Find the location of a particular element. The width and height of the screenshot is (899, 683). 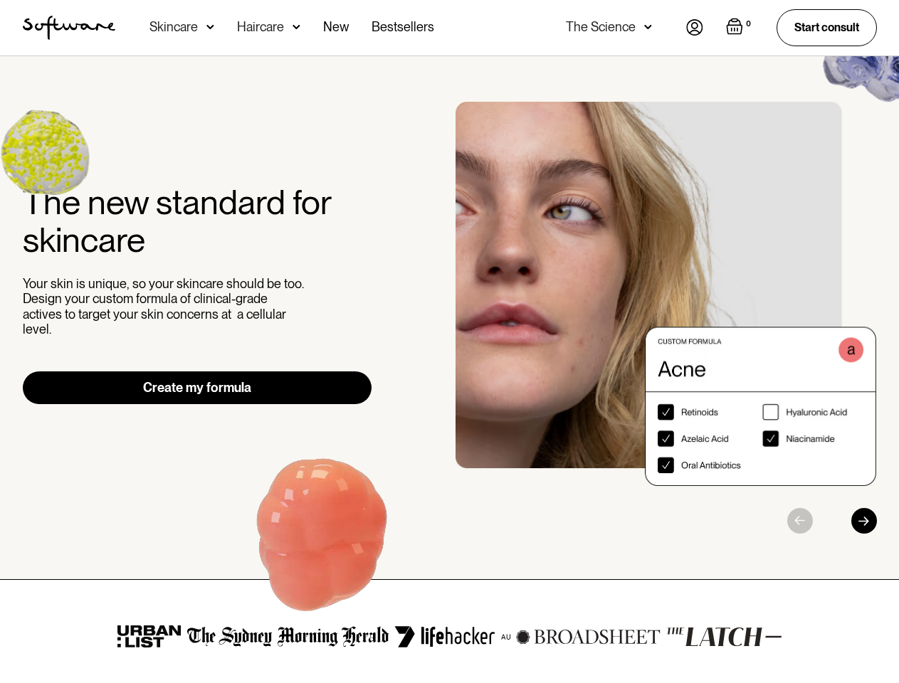

div: The Science is located at coordinates (600, 27).